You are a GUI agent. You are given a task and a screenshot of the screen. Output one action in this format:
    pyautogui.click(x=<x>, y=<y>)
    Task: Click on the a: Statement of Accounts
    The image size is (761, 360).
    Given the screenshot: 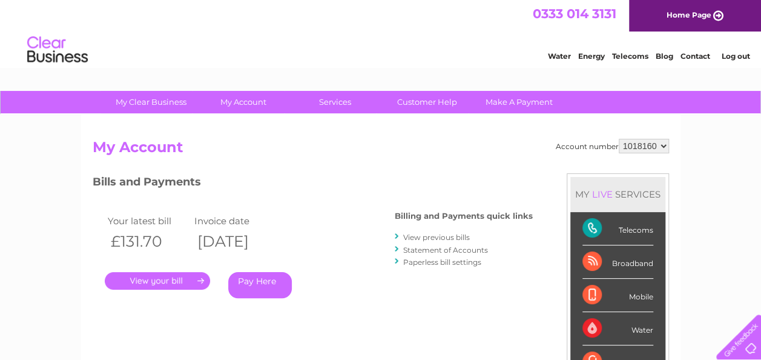 What is the action you would take?
    pyautogui.click(x=446, y=249)
    